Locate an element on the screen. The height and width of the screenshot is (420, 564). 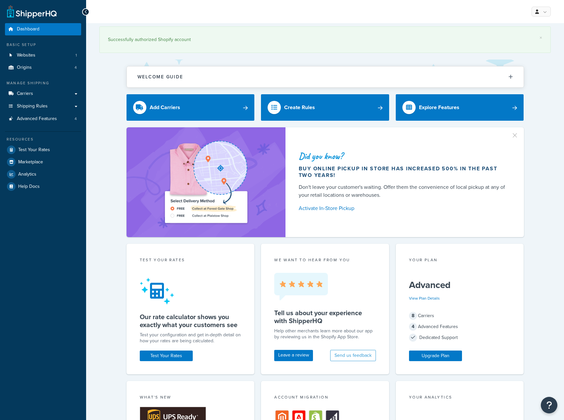
div: Did you know? is located at coordinates (403, 156).